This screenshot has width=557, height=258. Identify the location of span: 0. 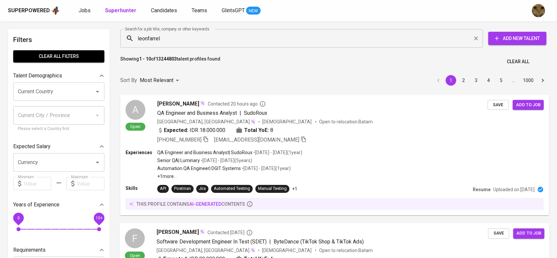
(18, 218).